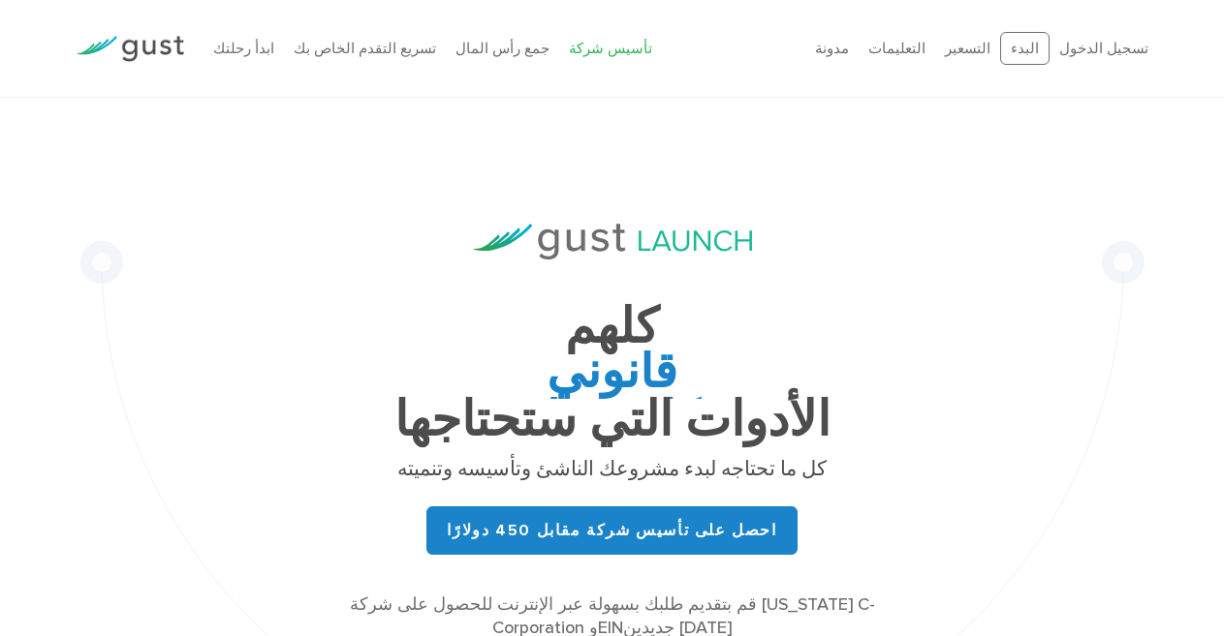 Image resolution: width=1224 pixels, height=636 pixels. I want to click on a: التسعير, so click(967, 48).